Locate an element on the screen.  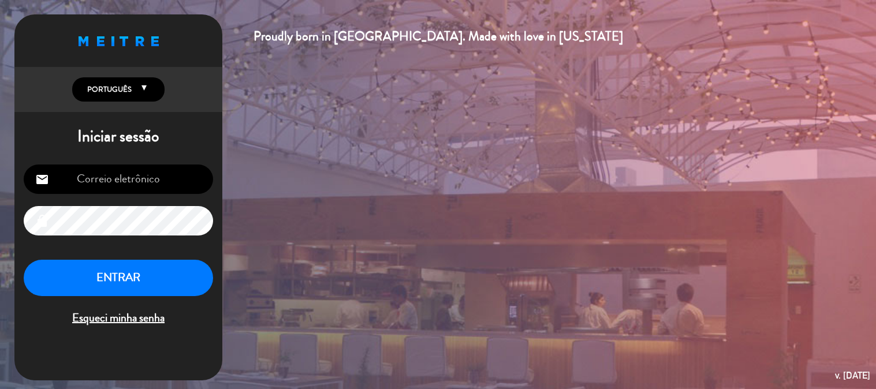
span: Português is located at coordinates (108, 90).